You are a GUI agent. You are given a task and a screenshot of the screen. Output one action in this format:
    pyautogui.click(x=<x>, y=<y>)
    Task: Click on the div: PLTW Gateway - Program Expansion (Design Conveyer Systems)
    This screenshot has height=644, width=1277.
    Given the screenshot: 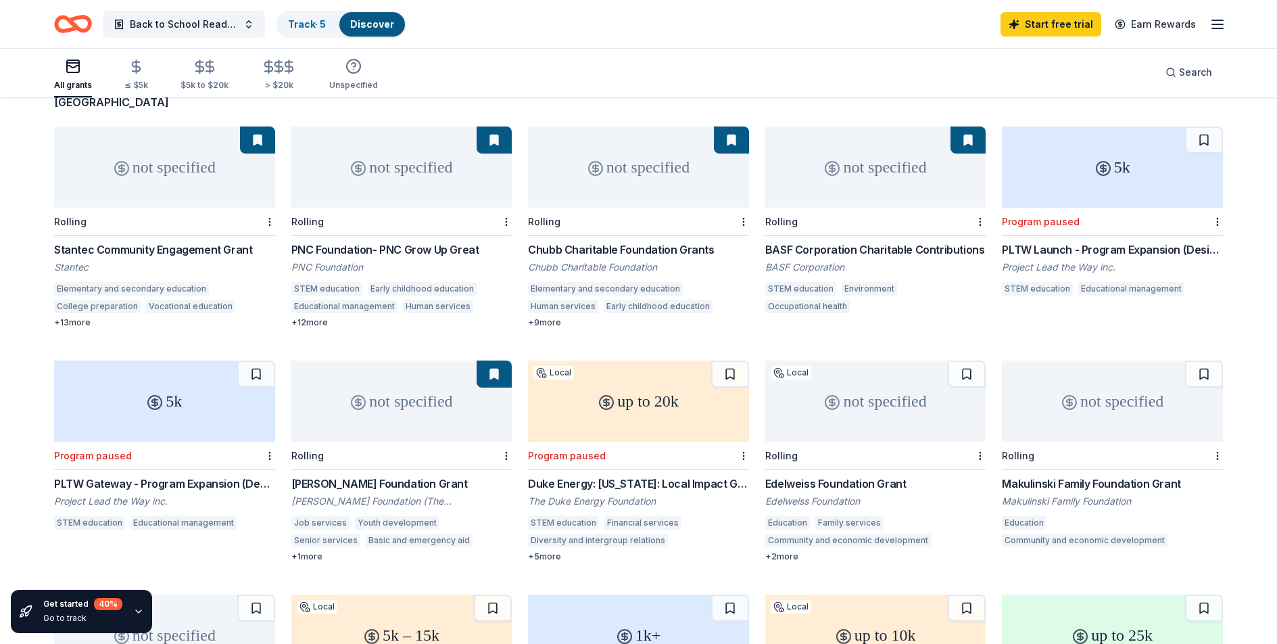 What is the action you would take?
    pyautogui.click(x=164, y=483)
    